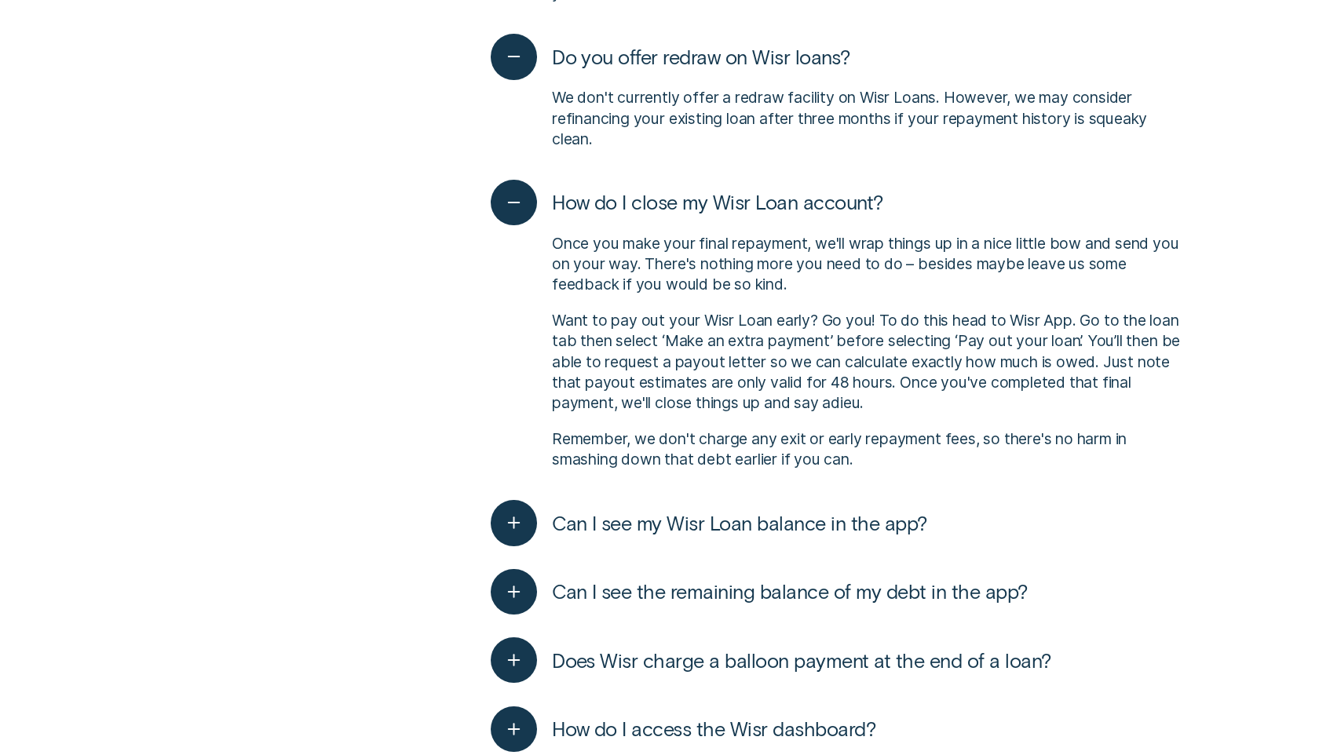 This screenshot has height=755, width=1319. Describe the element at coordinates (866, 361) in the screenshot. I see `p: Want to pay out your Wisr Loan early? Go you! To do this head to Wisr App. Go to the loan tab the...` at that location.